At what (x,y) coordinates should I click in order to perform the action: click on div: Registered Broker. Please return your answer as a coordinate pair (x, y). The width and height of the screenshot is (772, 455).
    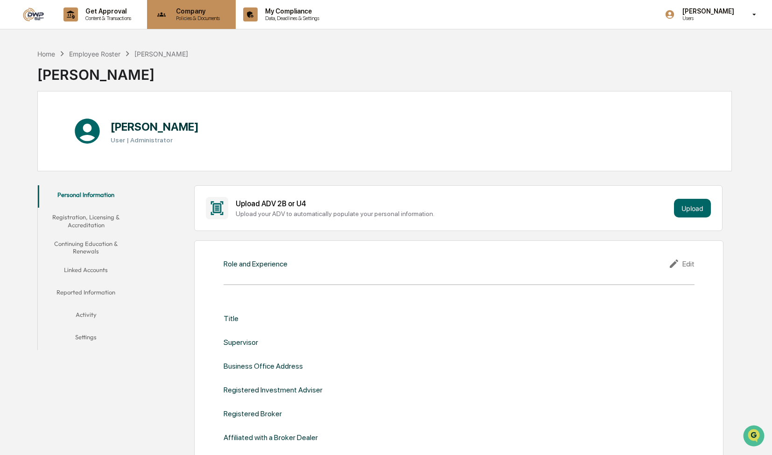
    Looking at the image, I should click on (252, 413).